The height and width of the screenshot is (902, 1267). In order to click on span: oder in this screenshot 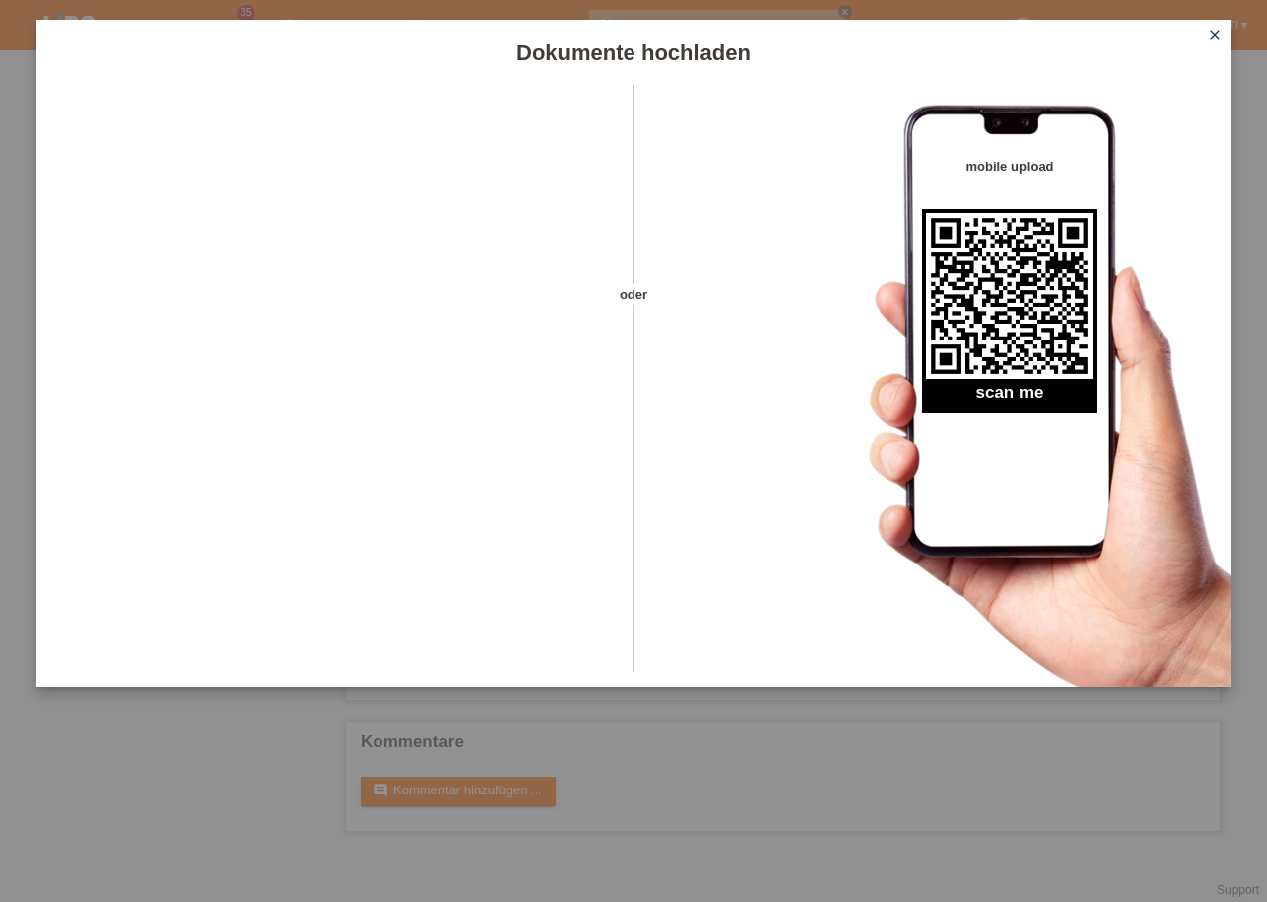, I will do `click(634, 294)`.